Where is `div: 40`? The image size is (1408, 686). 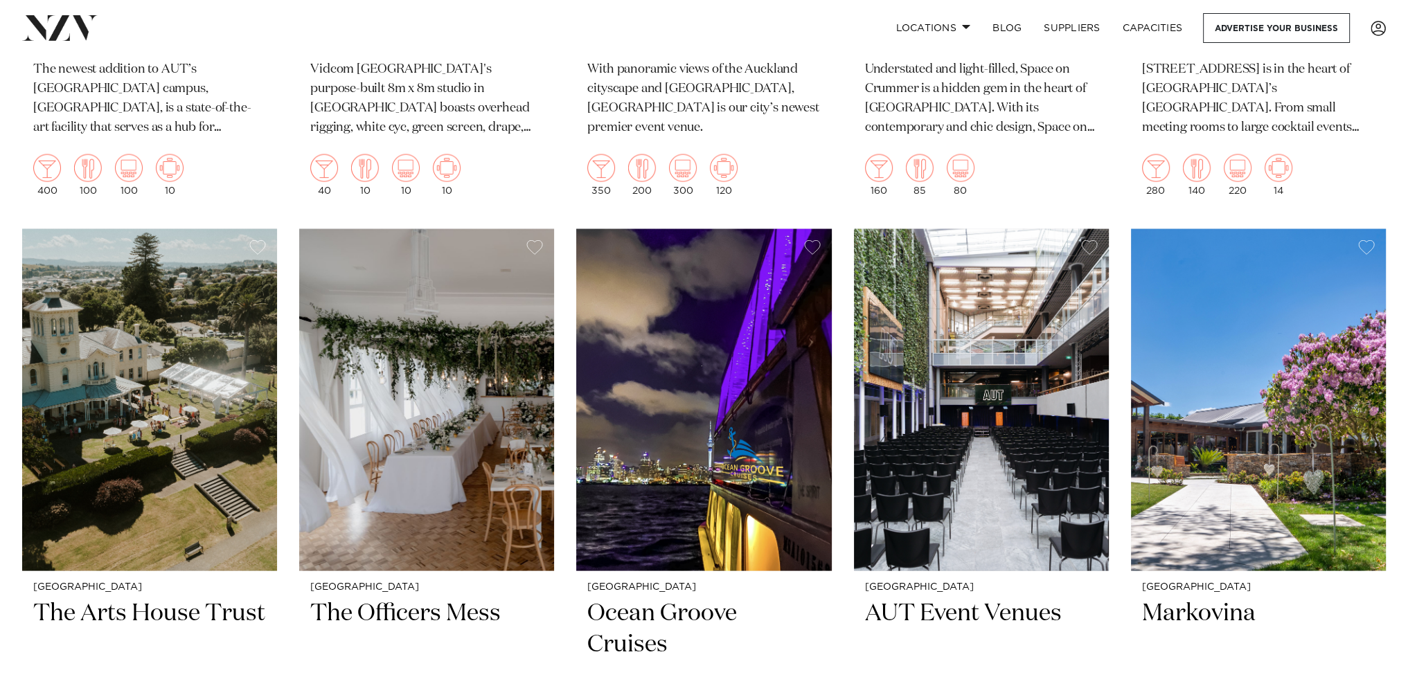
div: 40 is located at coordinates (324, 175).